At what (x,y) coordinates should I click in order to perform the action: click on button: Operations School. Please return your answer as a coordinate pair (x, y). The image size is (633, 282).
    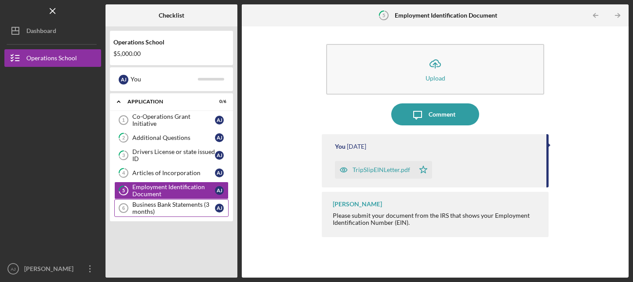
    Looking at the image, I should click on (53, 58).